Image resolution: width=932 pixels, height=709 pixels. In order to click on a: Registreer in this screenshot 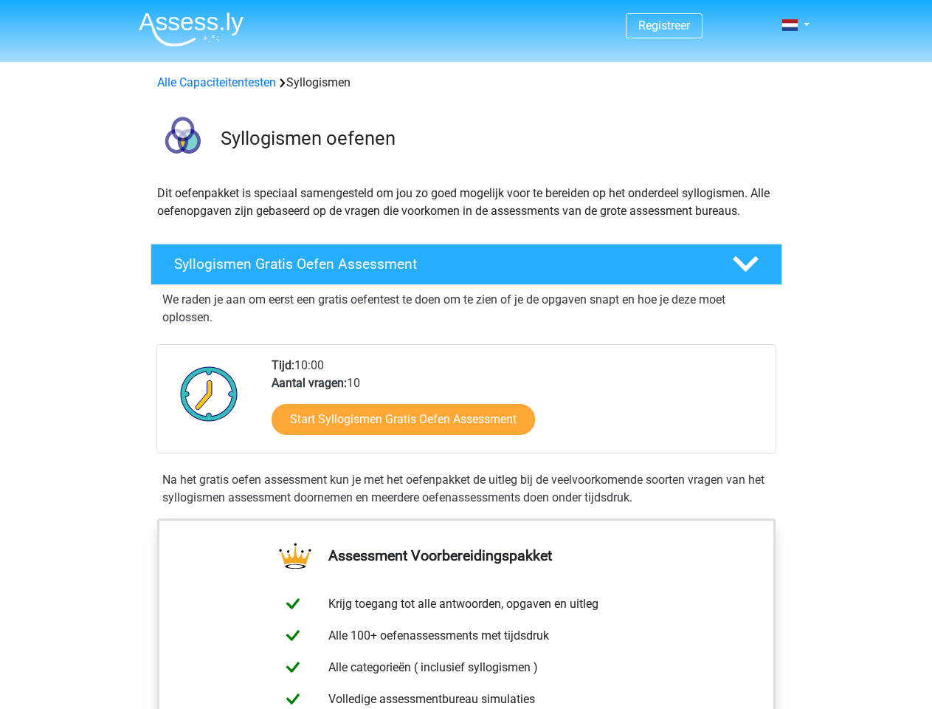, I will do `click(664, 25)`.